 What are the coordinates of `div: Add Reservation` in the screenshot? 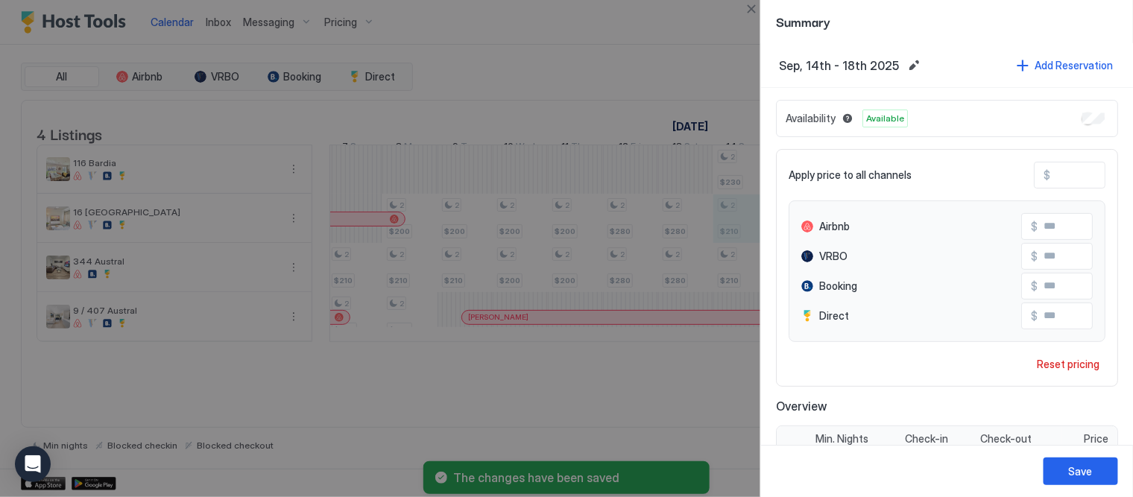 It's located at (1073, 65).